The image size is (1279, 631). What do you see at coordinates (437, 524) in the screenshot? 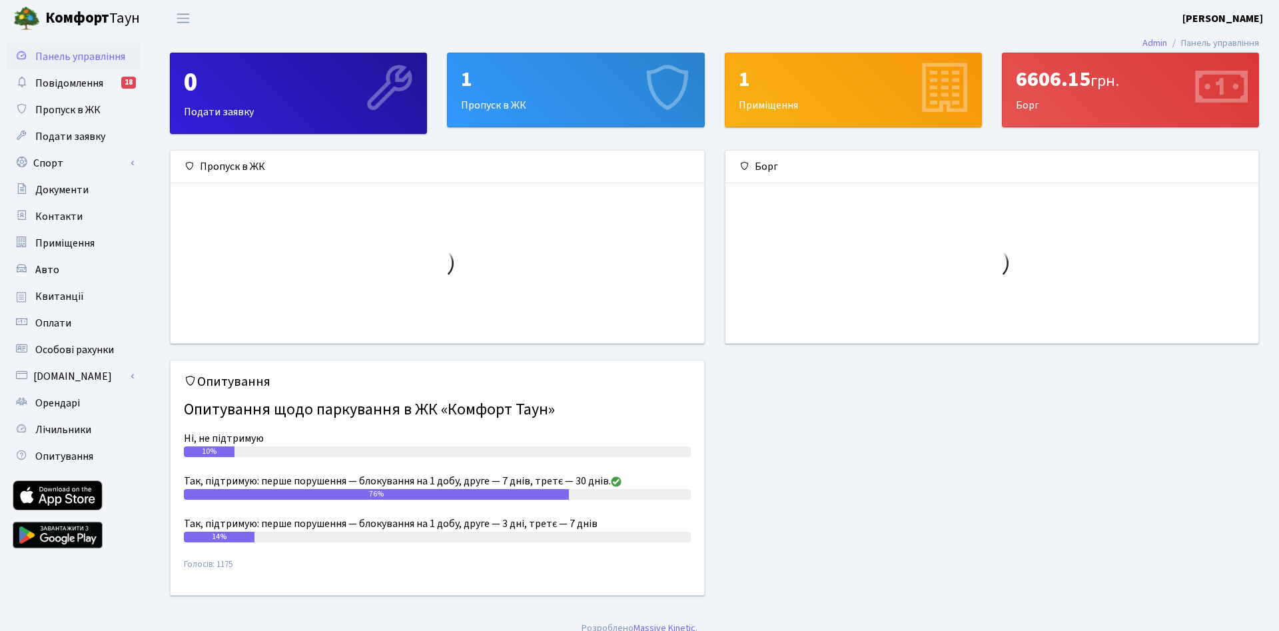
I see `div: Так, підтримую: перше порушення — блокування на 1 добу, друге — 3 дні, третє — 7 днів` at bounding box center [437, 524].